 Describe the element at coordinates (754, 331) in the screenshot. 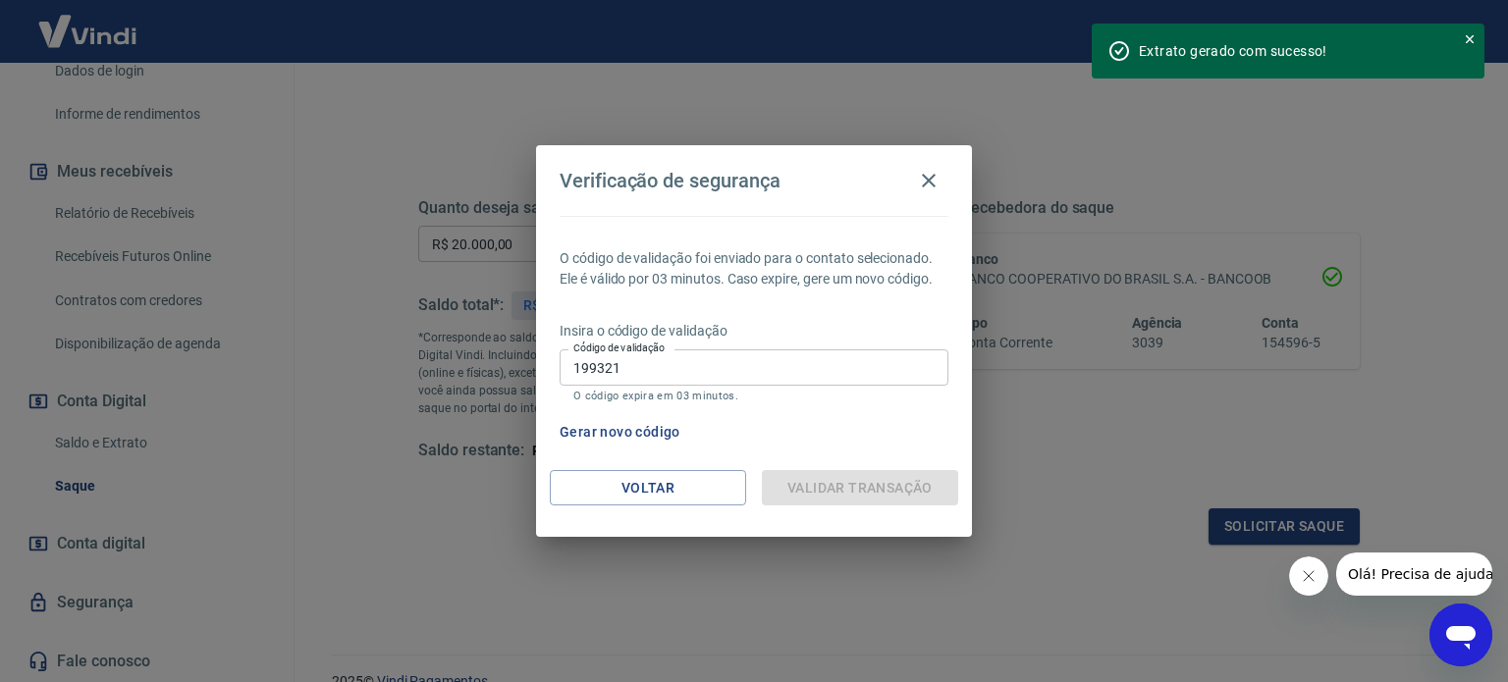

I see `p: Insira o código de validação` at that location.